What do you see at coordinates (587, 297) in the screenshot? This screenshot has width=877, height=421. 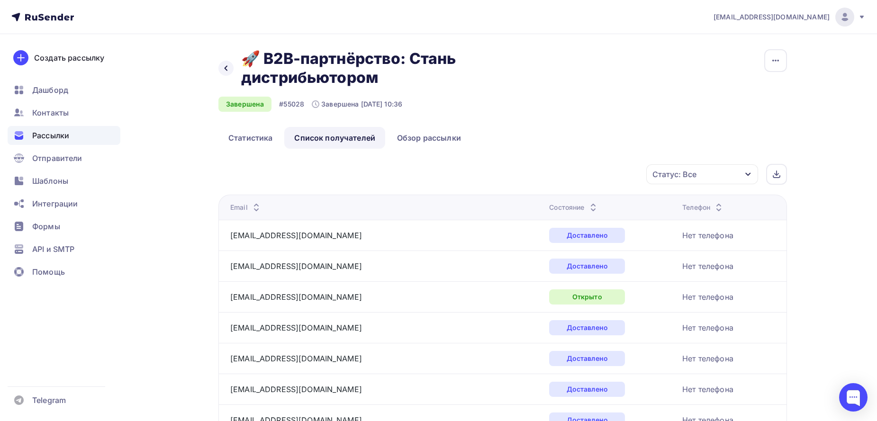 I see `div: Открыто` at bounding box center [587, 297].